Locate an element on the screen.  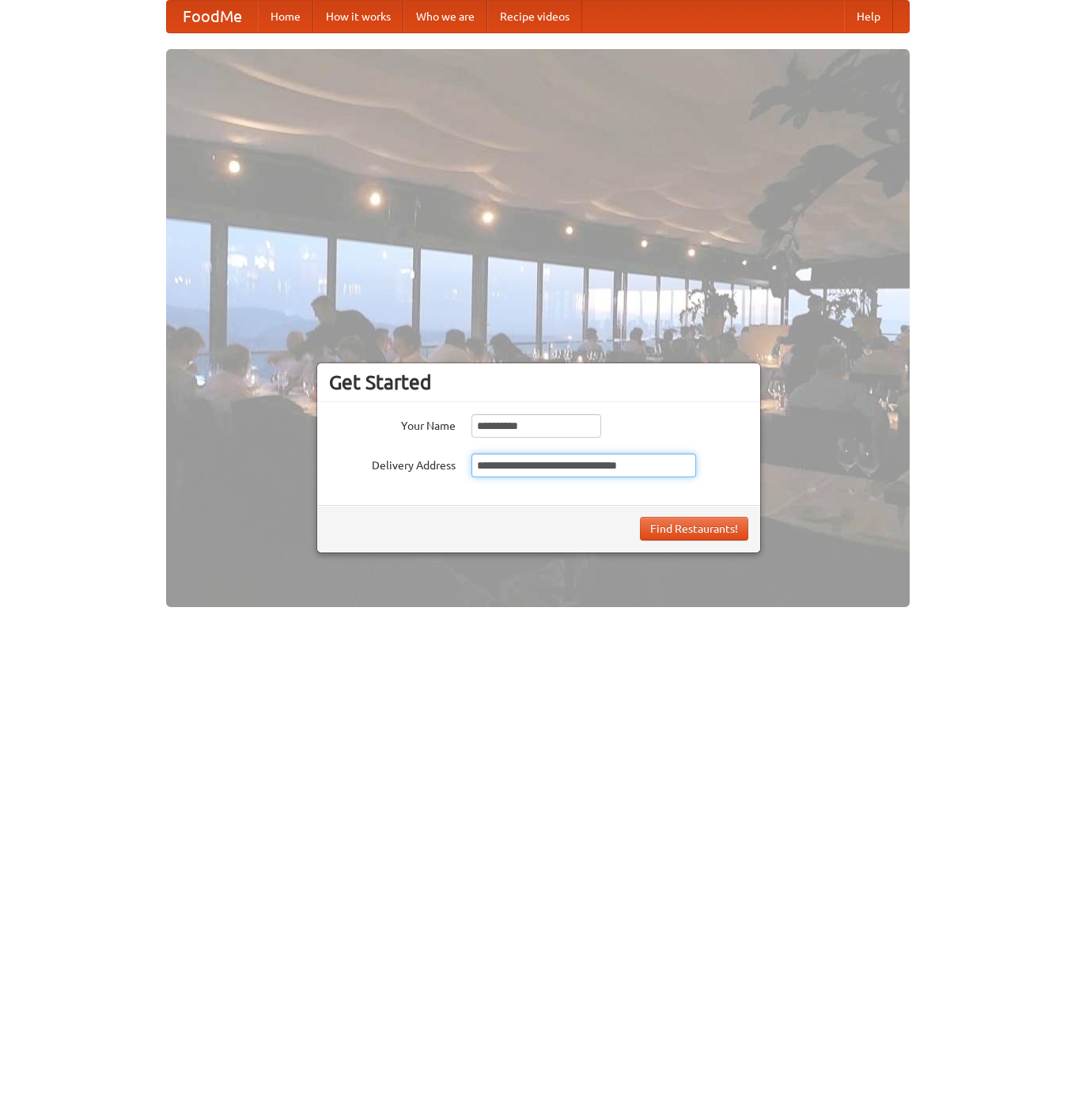
a: Recipe videos is located at coordinates (534, 17).